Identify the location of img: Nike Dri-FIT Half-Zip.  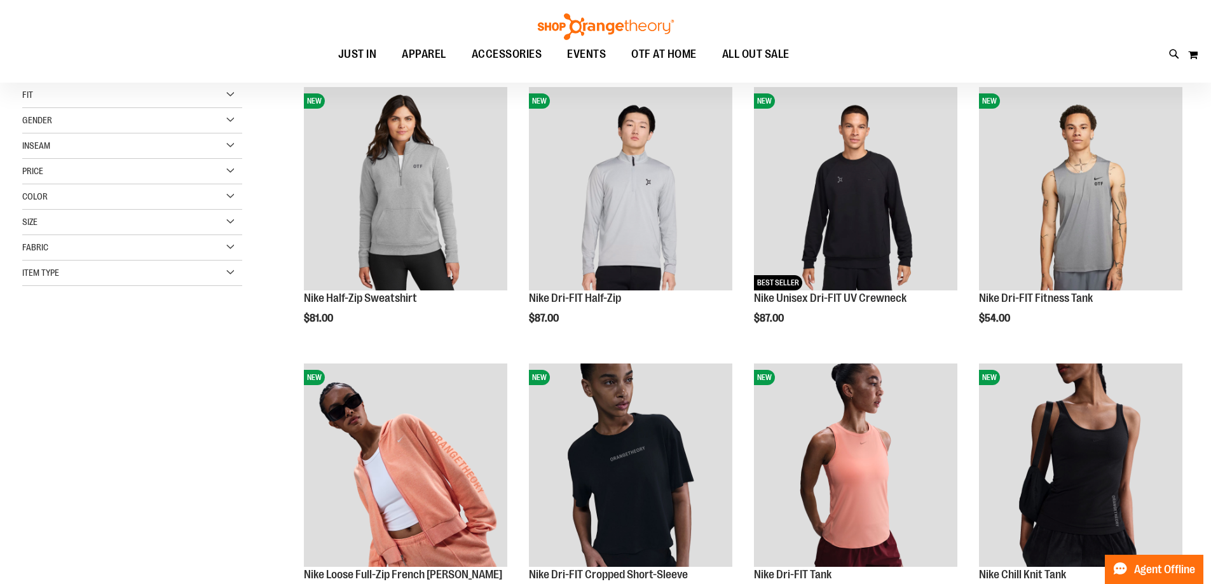
(631, 189).